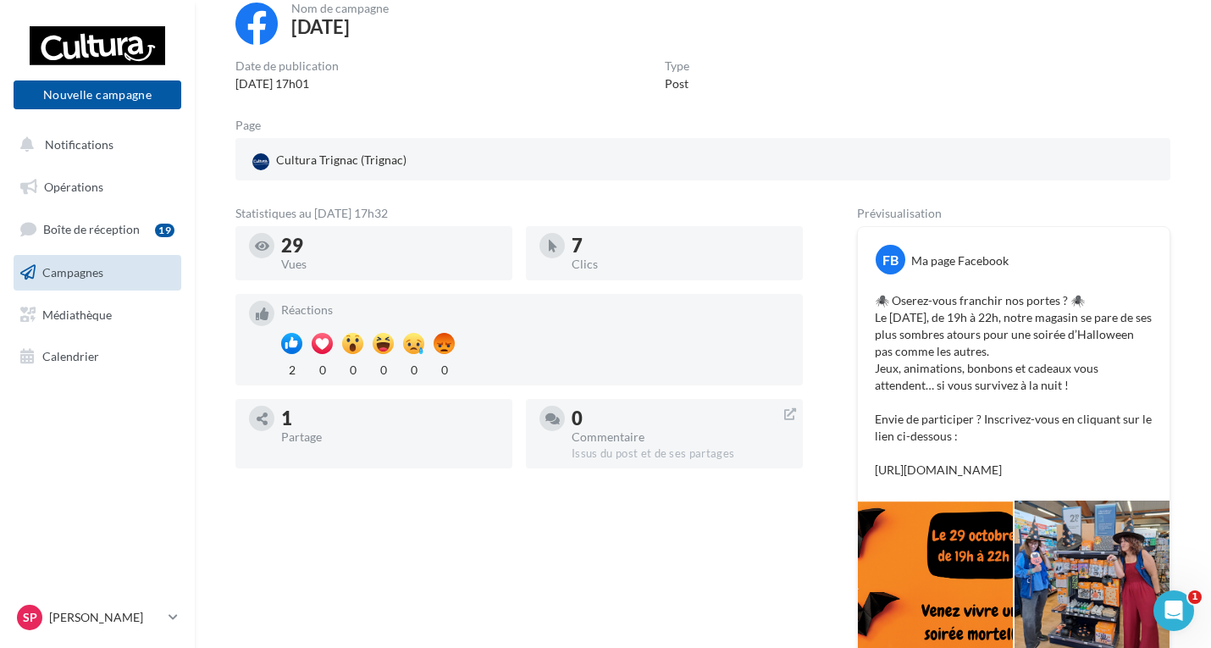  I want to click on span: Calendrier, so click(70, 356).